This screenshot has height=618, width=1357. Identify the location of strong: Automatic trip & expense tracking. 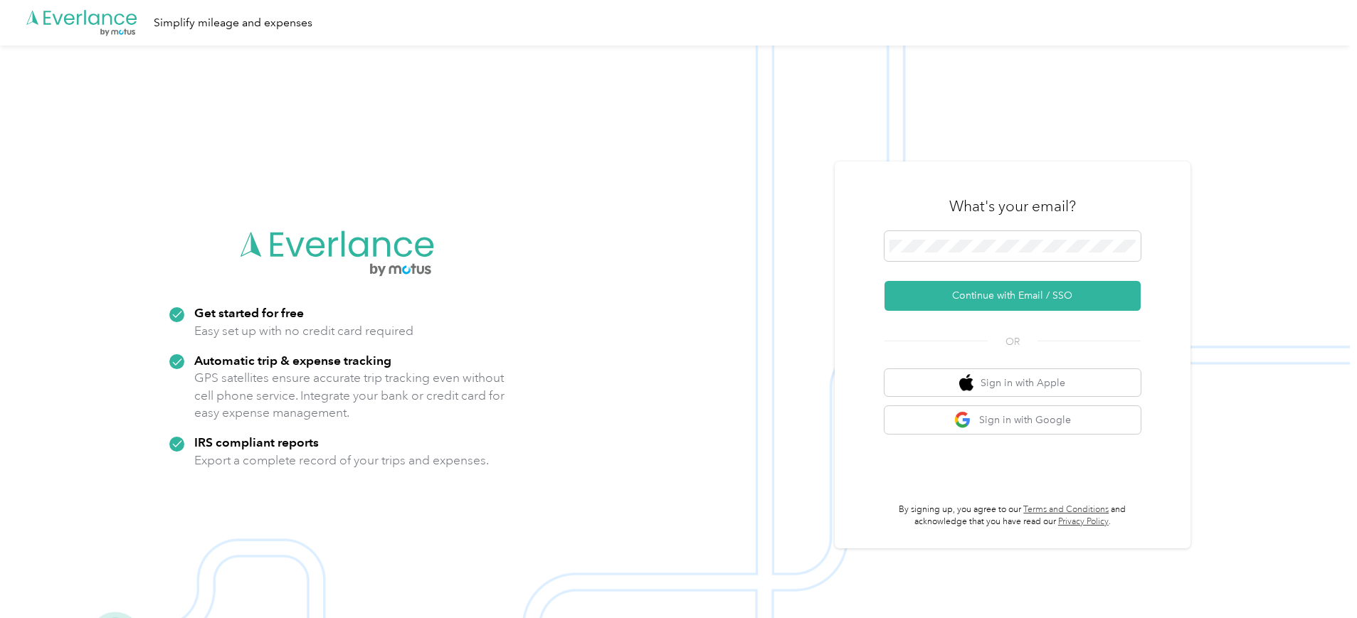
(293, 360).